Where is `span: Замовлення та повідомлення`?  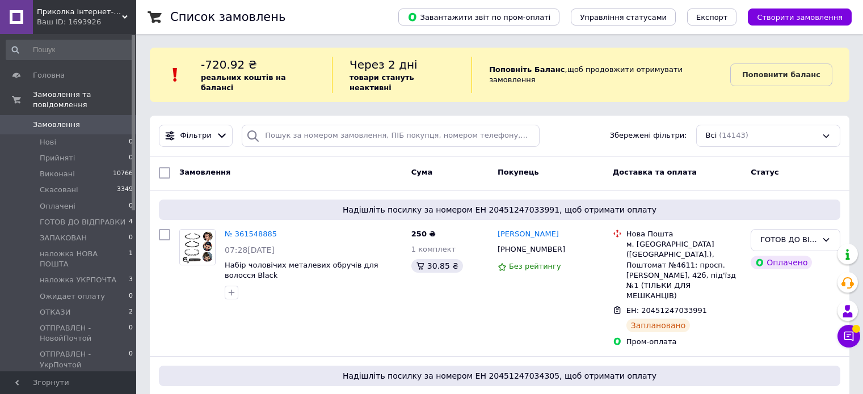
span: Замовлення та повідомлення is located at coordinates (85, 100).